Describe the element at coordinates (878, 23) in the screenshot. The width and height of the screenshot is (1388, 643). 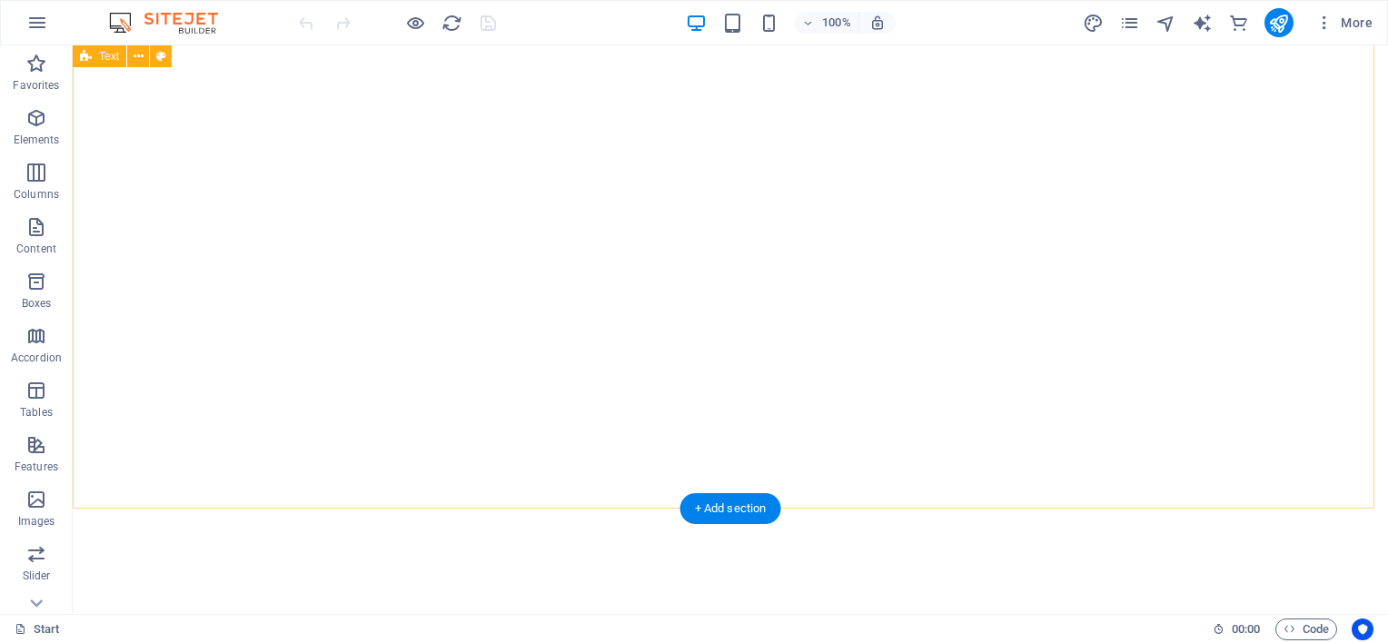
I see `i: On resize automatically adjust zoom level to fit chosen device.` at that location.